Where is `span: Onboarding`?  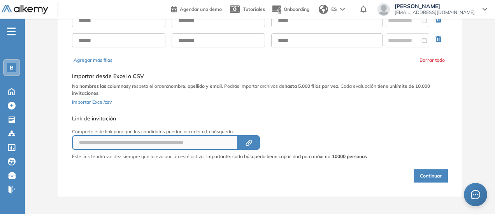
span: Onboarding is located at coordinates (296, 9).